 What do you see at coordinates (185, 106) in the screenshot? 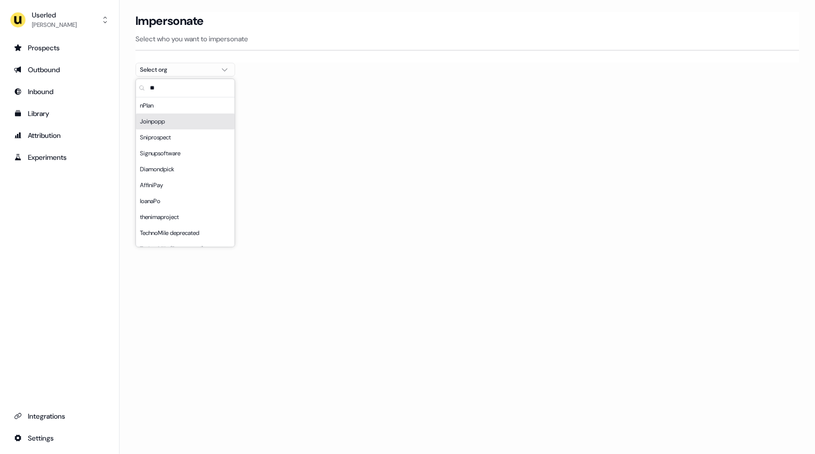
I see `div: nPlan` at bounding box center [185, 106].